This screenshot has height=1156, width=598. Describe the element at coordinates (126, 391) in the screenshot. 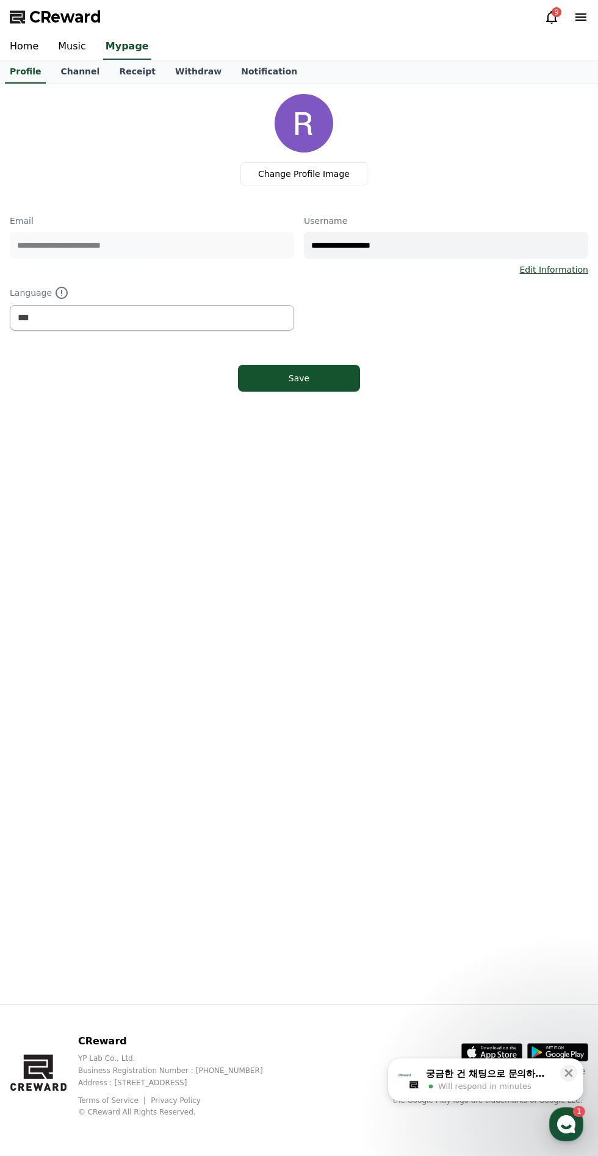

I see `span: 1` at that location.